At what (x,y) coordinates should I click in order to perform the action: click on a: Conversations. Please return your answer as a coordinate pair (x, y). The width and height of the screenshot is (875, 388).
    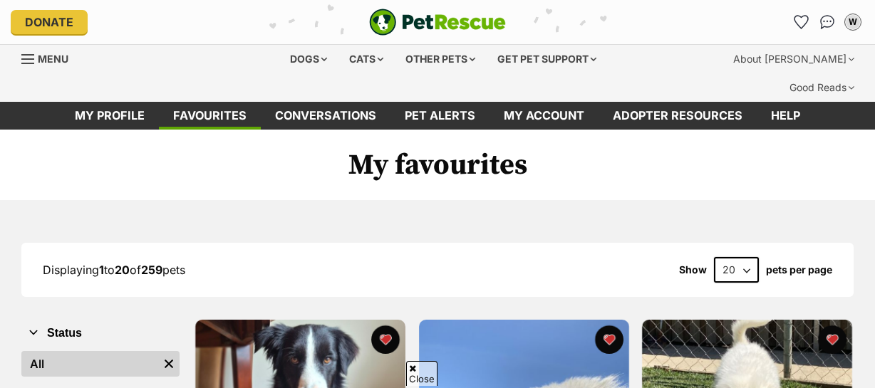
    Looking at the image, I should click on (827, 22).